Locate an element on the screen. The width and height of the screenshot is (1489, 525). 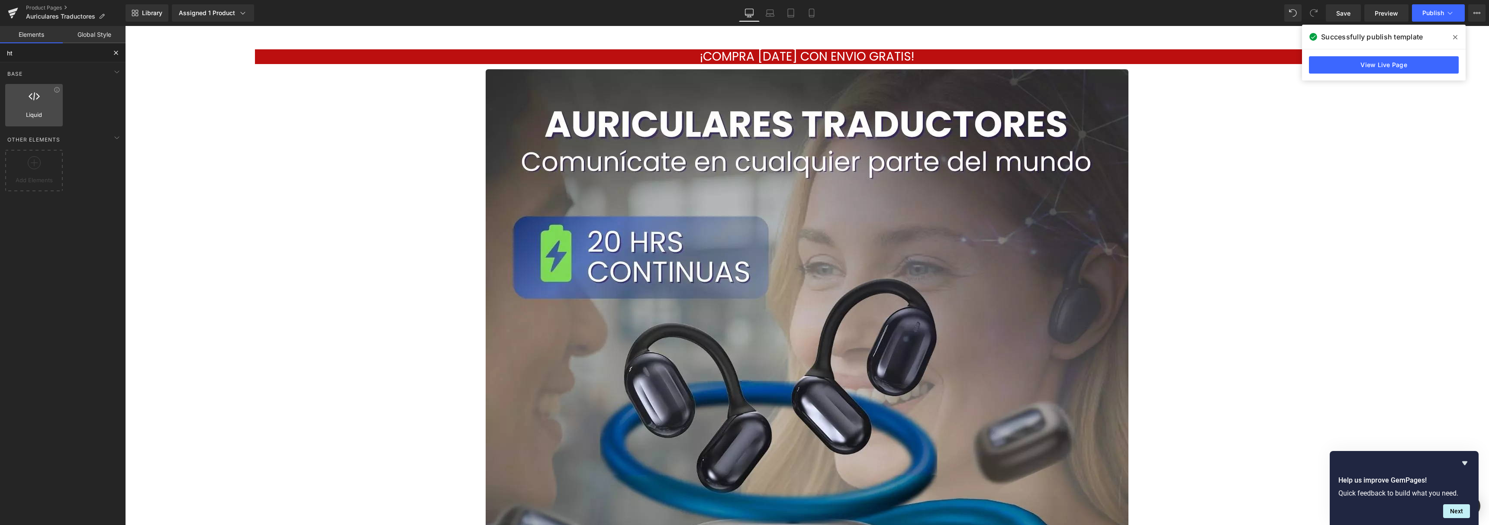
span: Save is located at coordinates (1343, 13).